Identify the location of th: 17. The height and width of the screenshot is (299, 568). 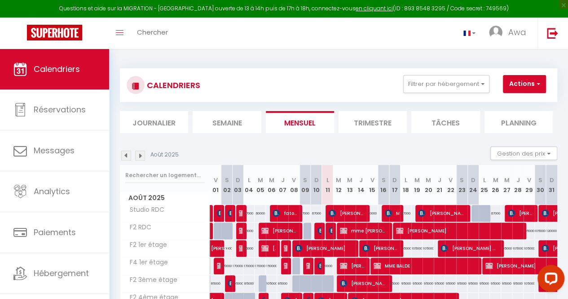
(395, 185).